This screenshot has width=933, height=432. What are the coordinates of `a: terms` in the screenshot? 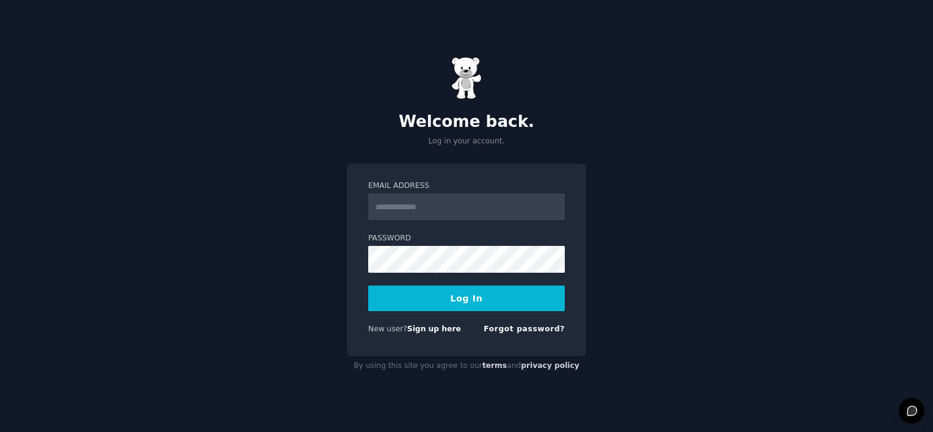 It's located at (495, 366).